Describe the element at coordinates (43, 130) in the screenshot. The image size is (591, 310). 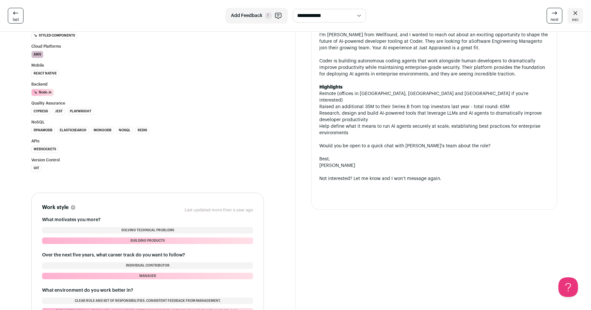
I see `li: DynamoDB` at that location.